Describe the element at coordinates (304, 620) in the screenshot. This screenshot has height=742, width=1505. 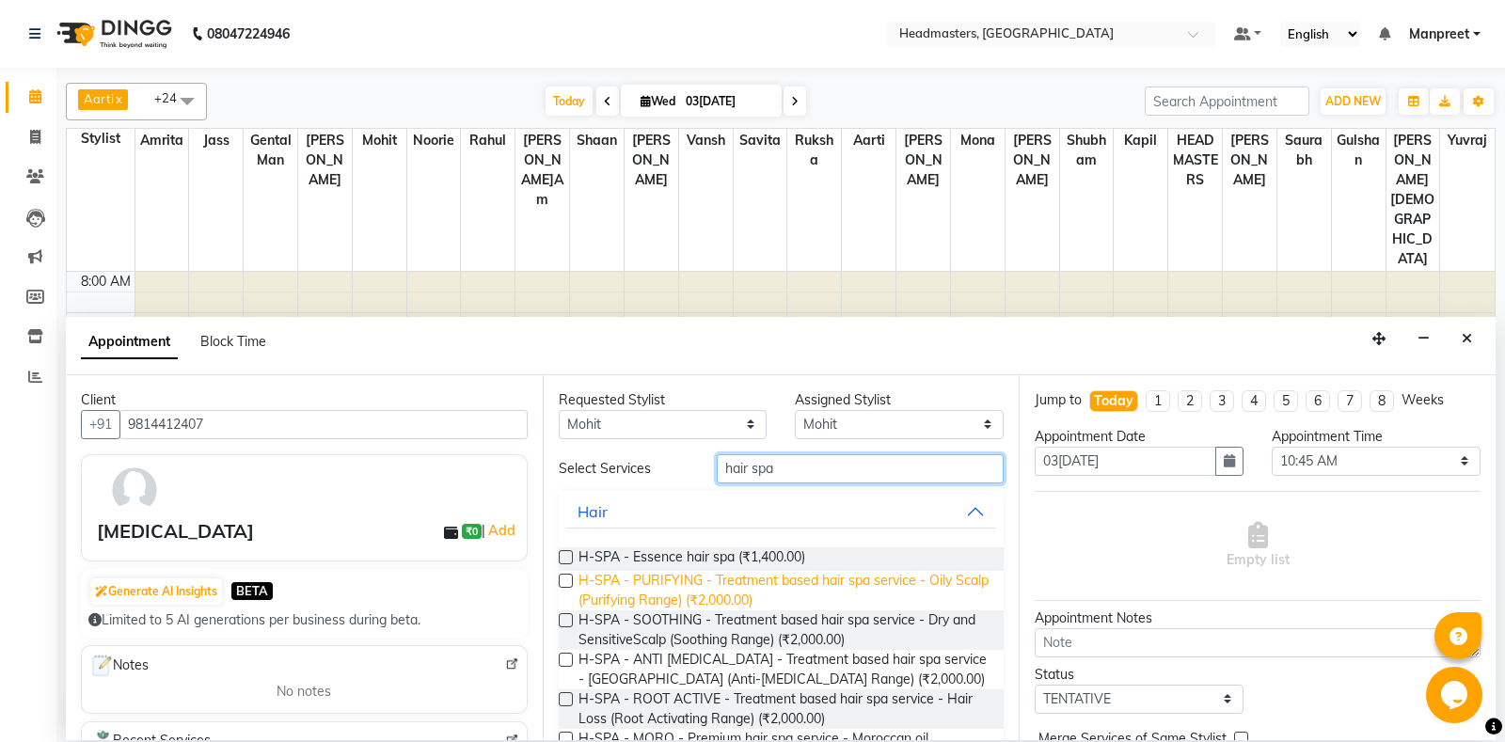
I see `div: Limited to 5 AI generations per business during beta.` at that location.